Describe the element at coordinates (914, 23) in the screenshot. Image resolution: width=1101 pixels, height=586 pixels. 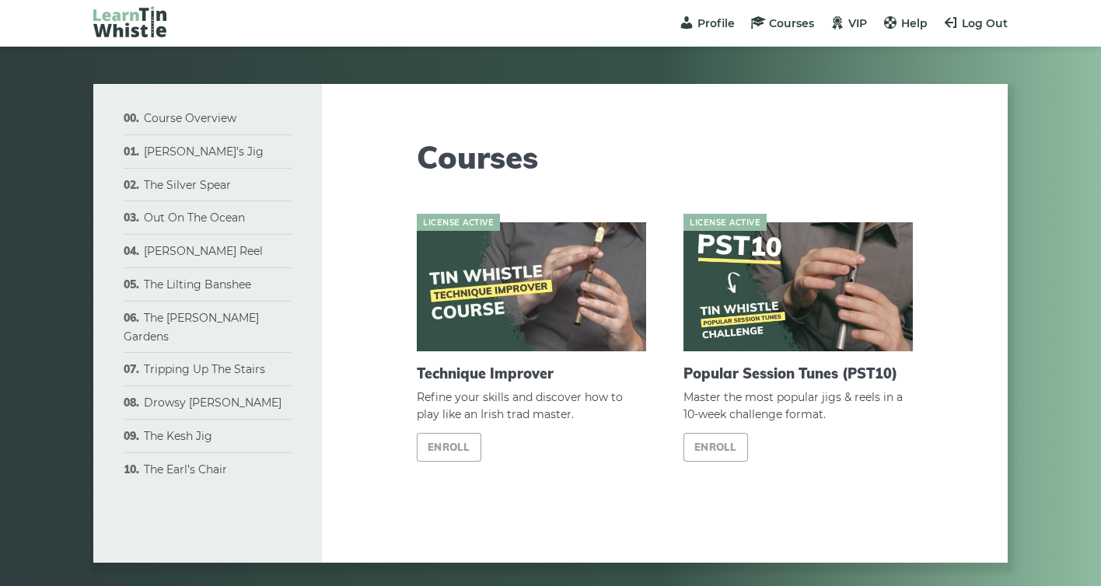
I see `span: Help` at that location.